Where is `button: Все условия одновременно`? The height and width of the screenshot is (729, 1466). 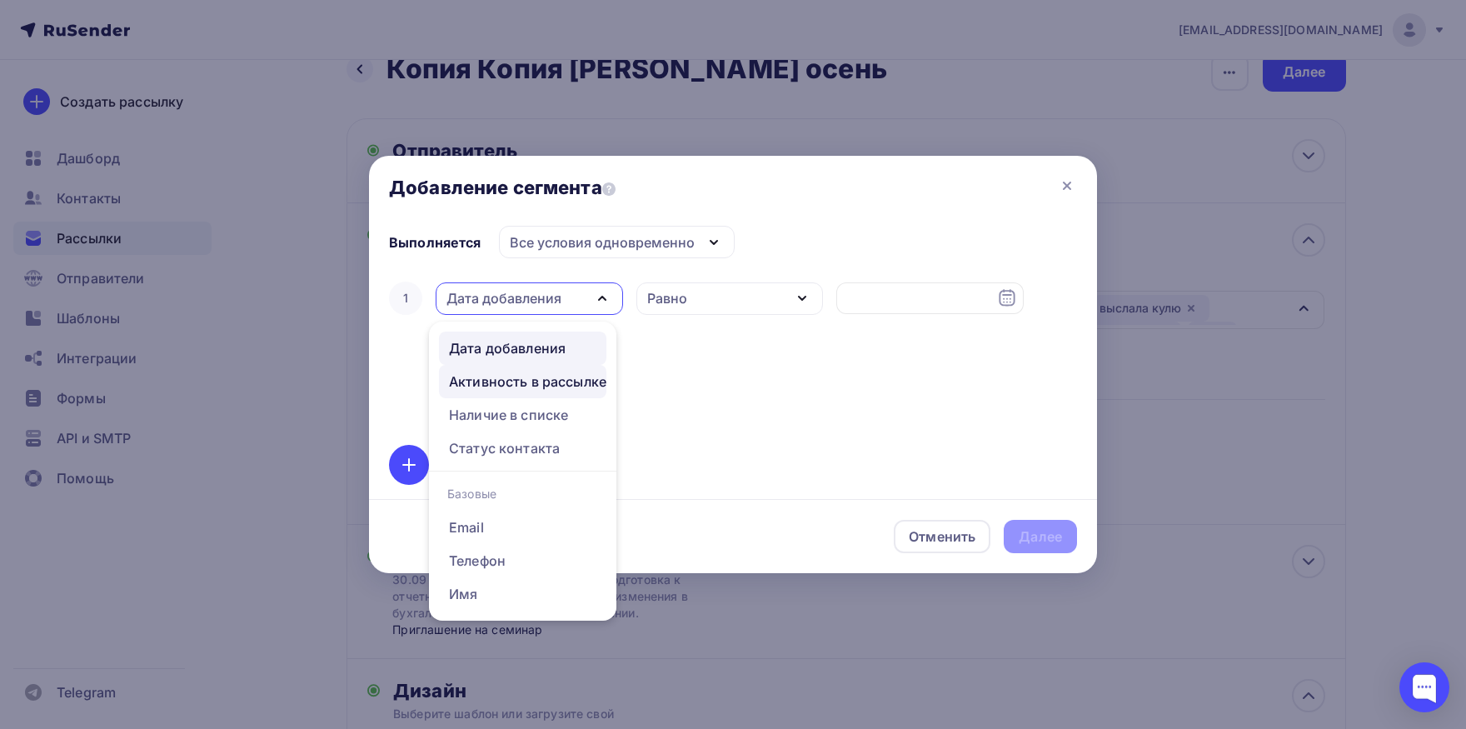
button: Все условия одновременно is located at coordinates (616, 242).